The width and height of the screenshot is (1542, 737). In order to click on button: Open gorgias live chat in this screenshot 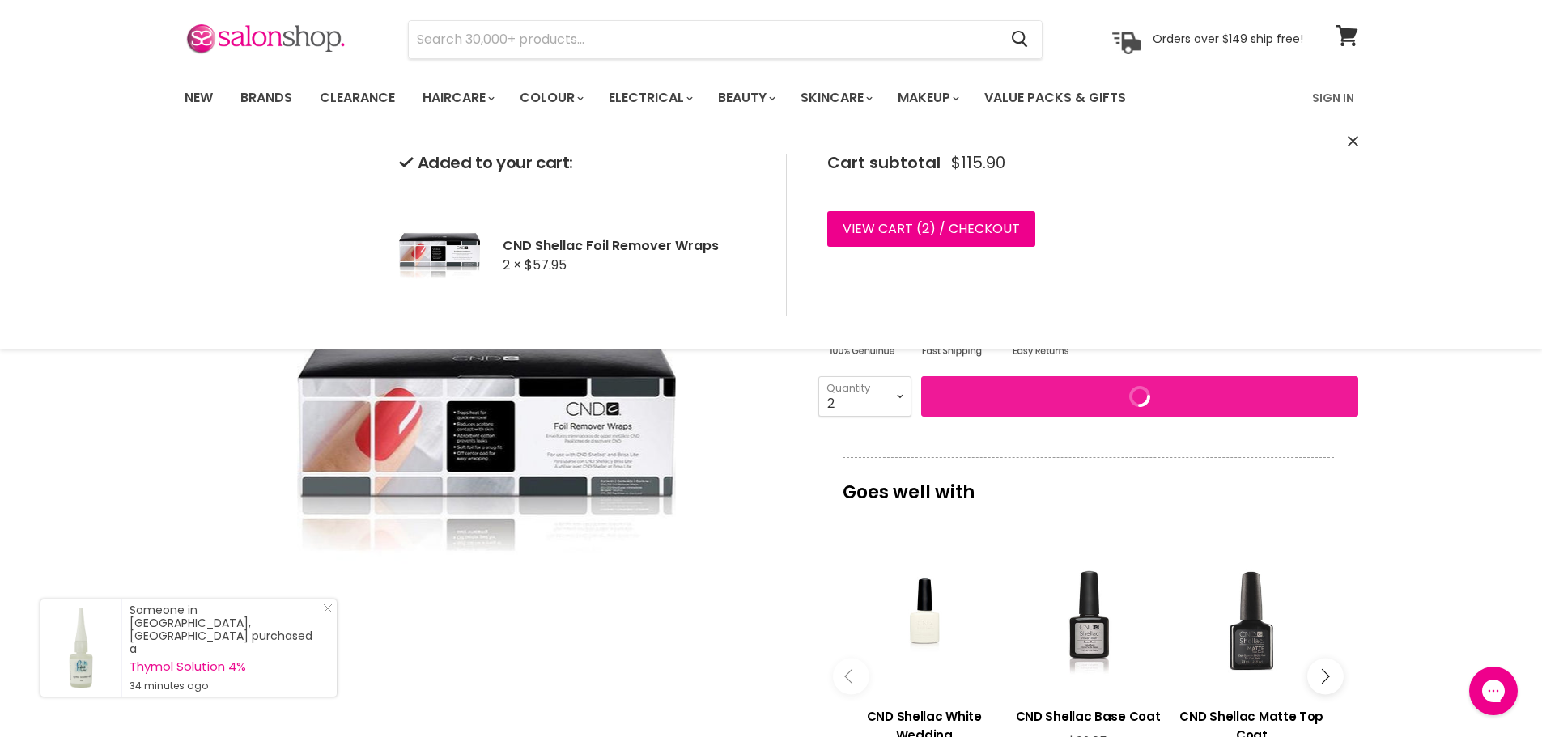, I will do `click(32, 30)`.